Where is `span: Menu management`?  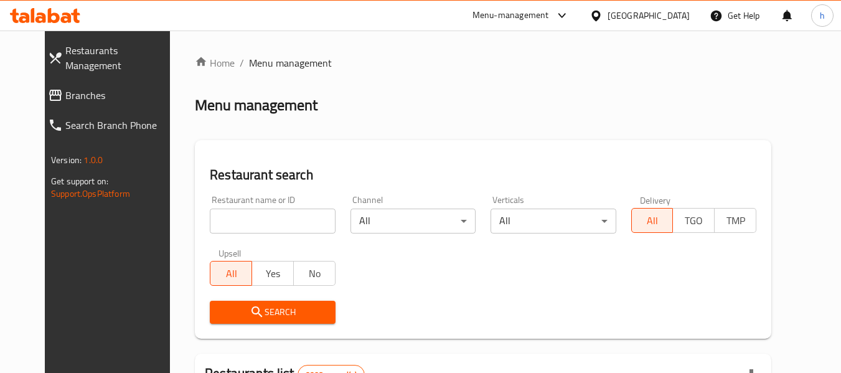
span: Menu management is located at coordinates (290, 63).